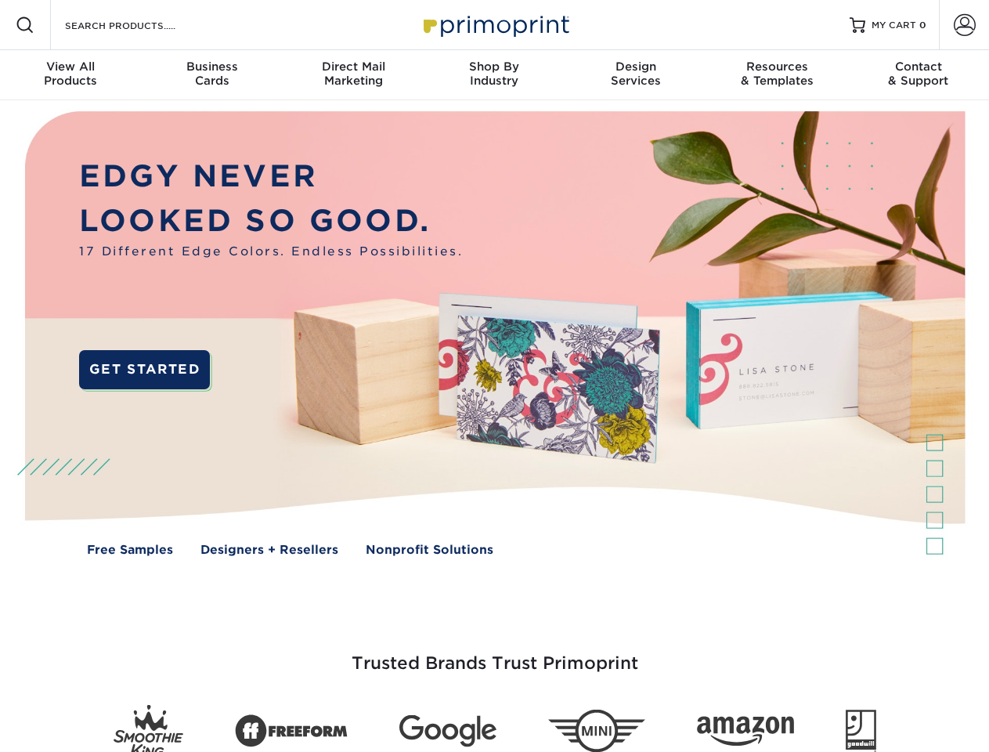 This screenshot has width=989, height=752. What do you see at coordinates (448, 730) in the screenshot?
I see `img: Google` at bounding box center [448, 730].